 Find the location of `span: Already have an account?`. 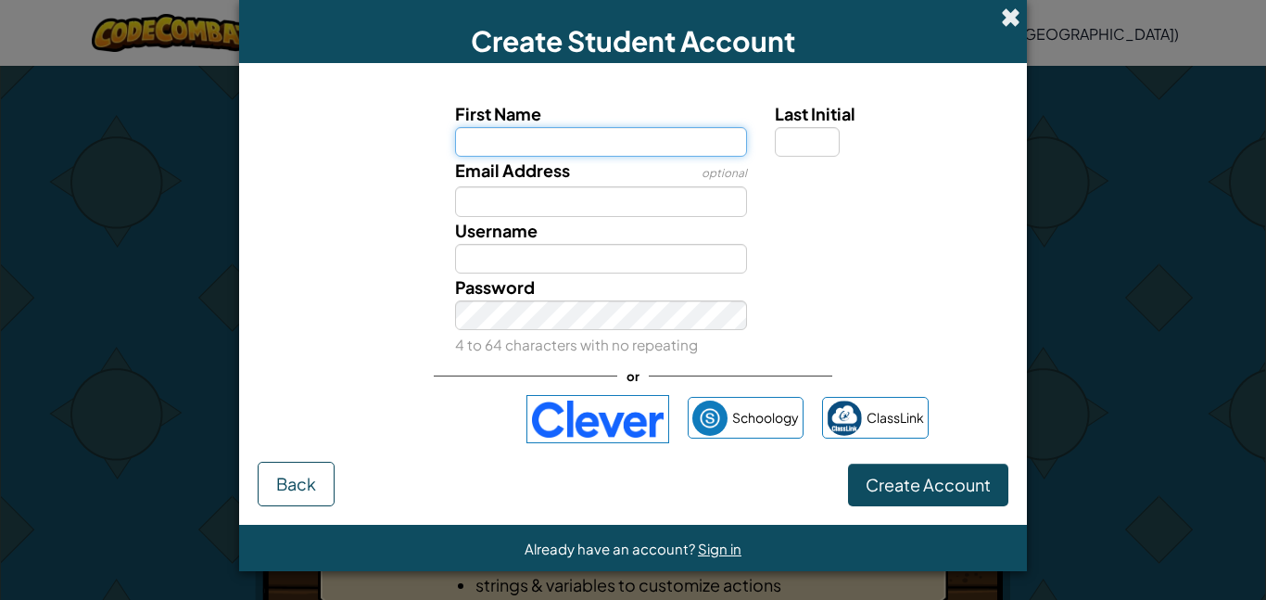

span: Already have an account? is located at coordinates (611, 548).